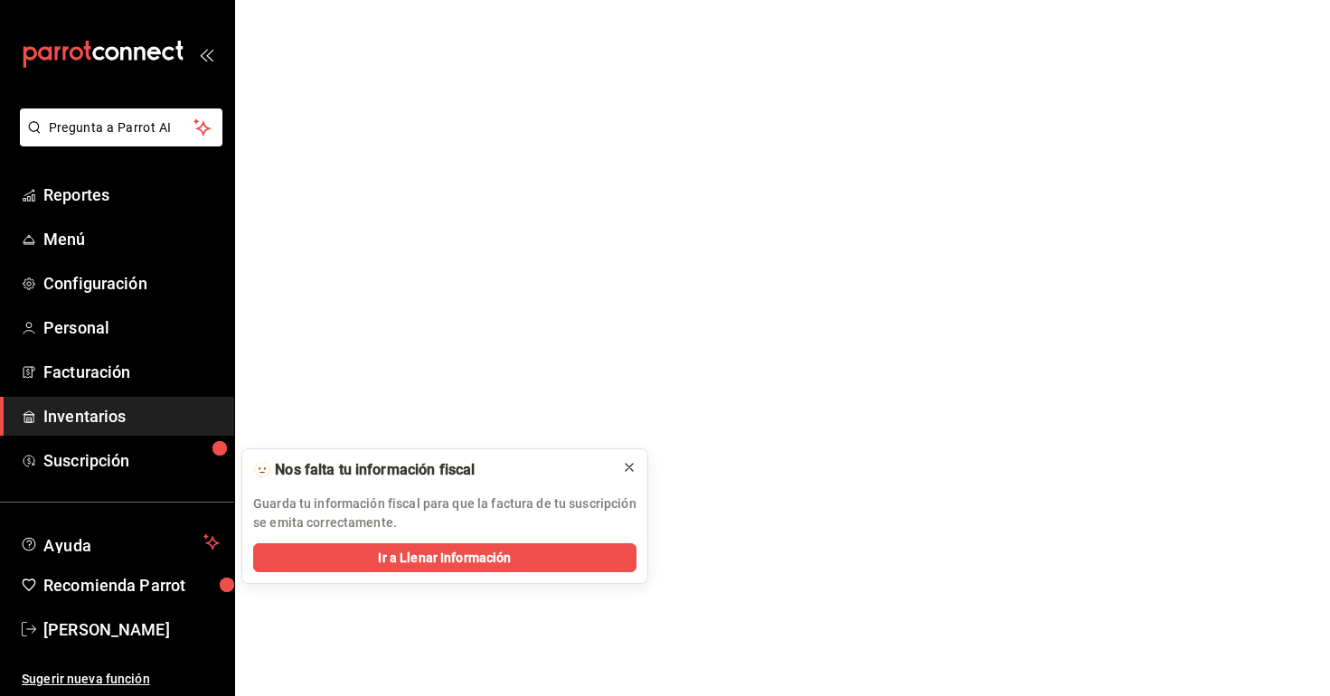  I want to click on button: Ir a Llenar Información, so click(445, 558).